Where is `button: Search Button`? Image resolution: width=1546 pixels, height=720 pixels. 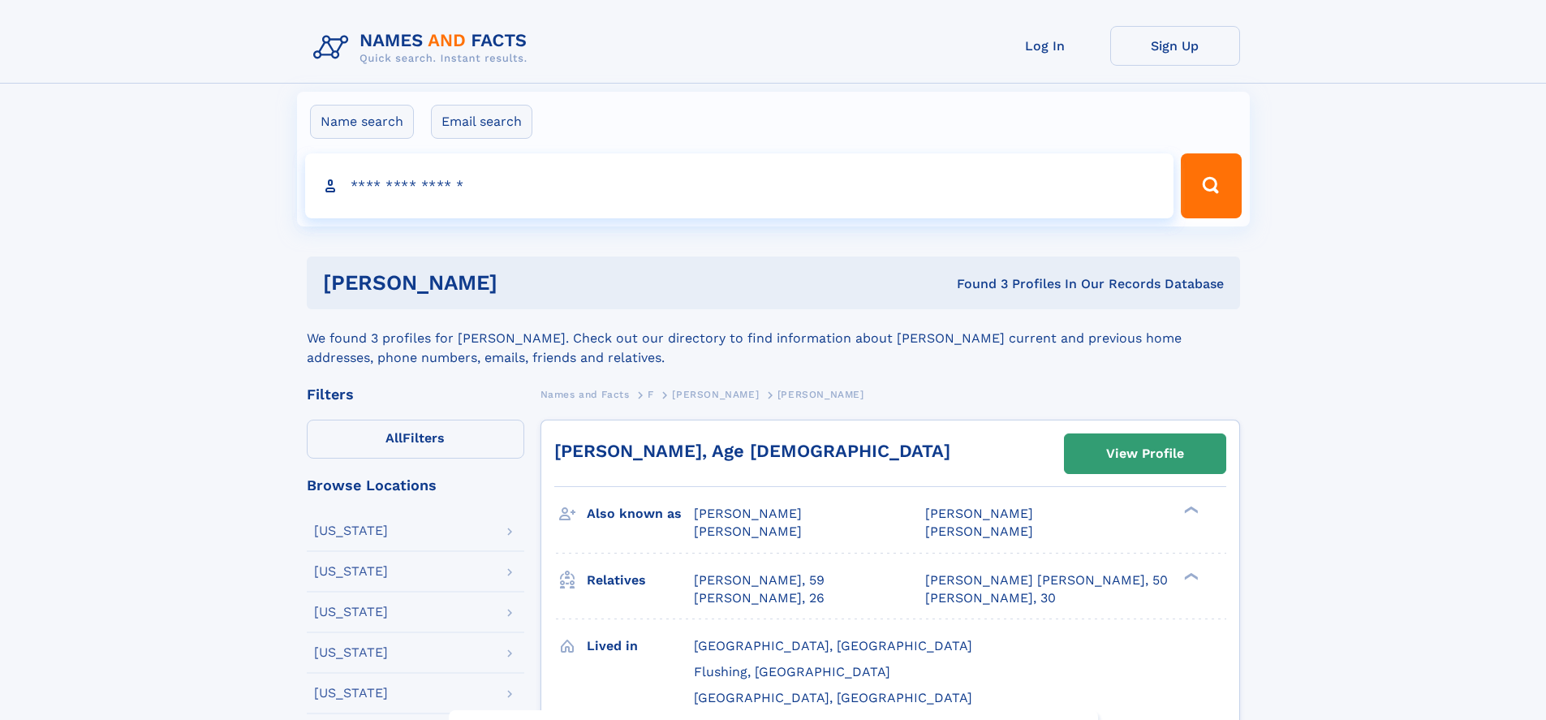 button: Search Button is located at coordinates (1211, 186).